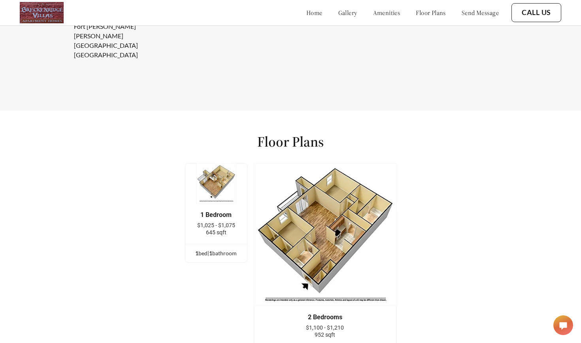  What do you see at coordinates (348, 13) in the screenshot?
I see `a: gallery` at bounding box center [348, 13].